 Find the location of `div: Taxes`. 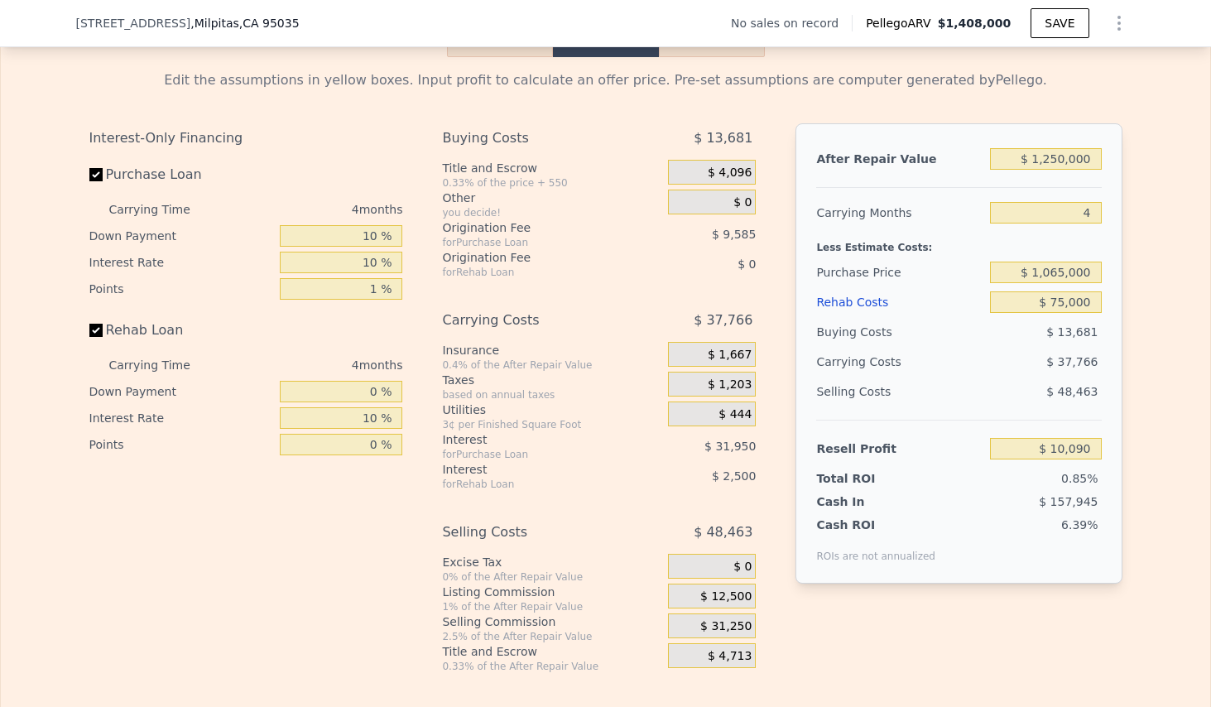

div: Taxes is located at coordinates (551, 380).